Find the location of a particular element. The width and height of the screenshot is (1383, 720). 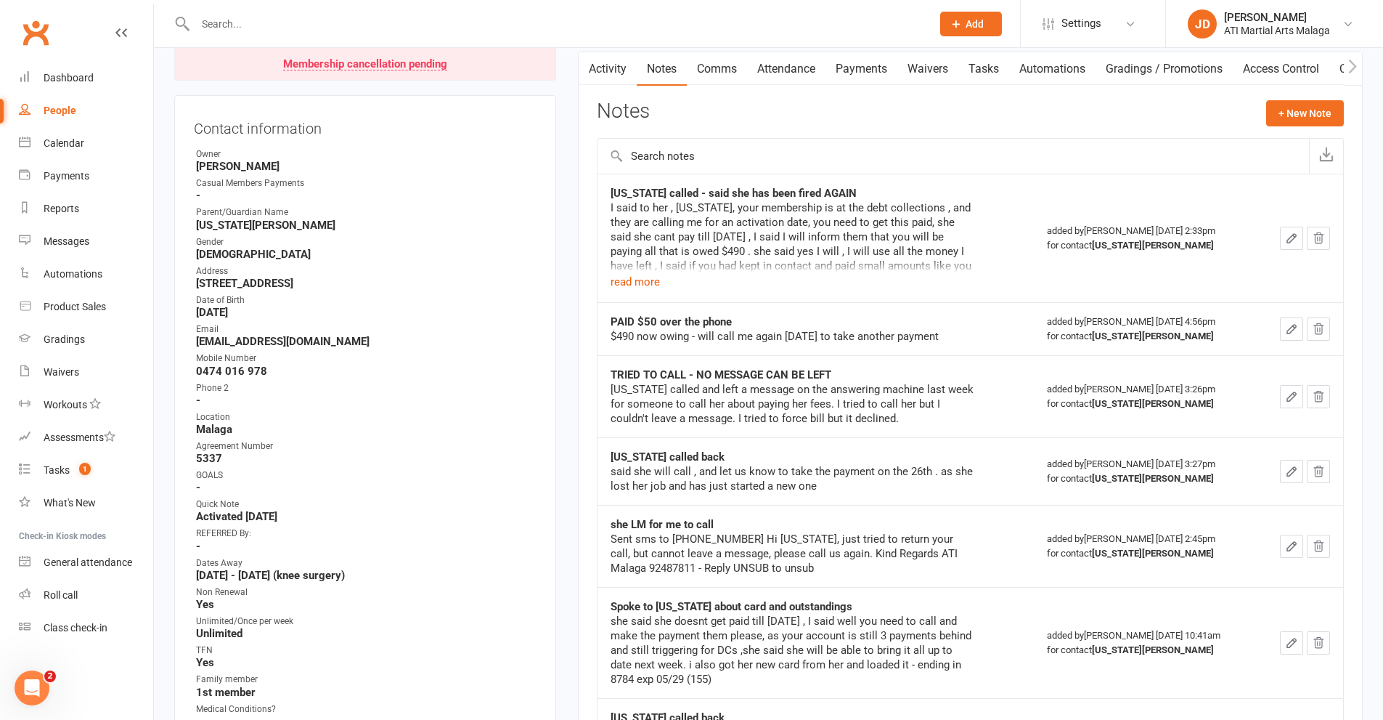

button: + New Note is located at coordinates (1305, 113).